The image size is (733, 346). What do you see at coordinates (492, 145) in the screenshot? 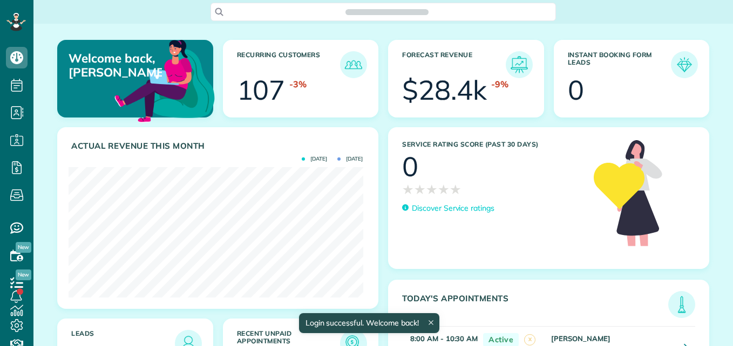
I see `h3: Service Rating score (past 30 days)` at bounding box center [492, 145].